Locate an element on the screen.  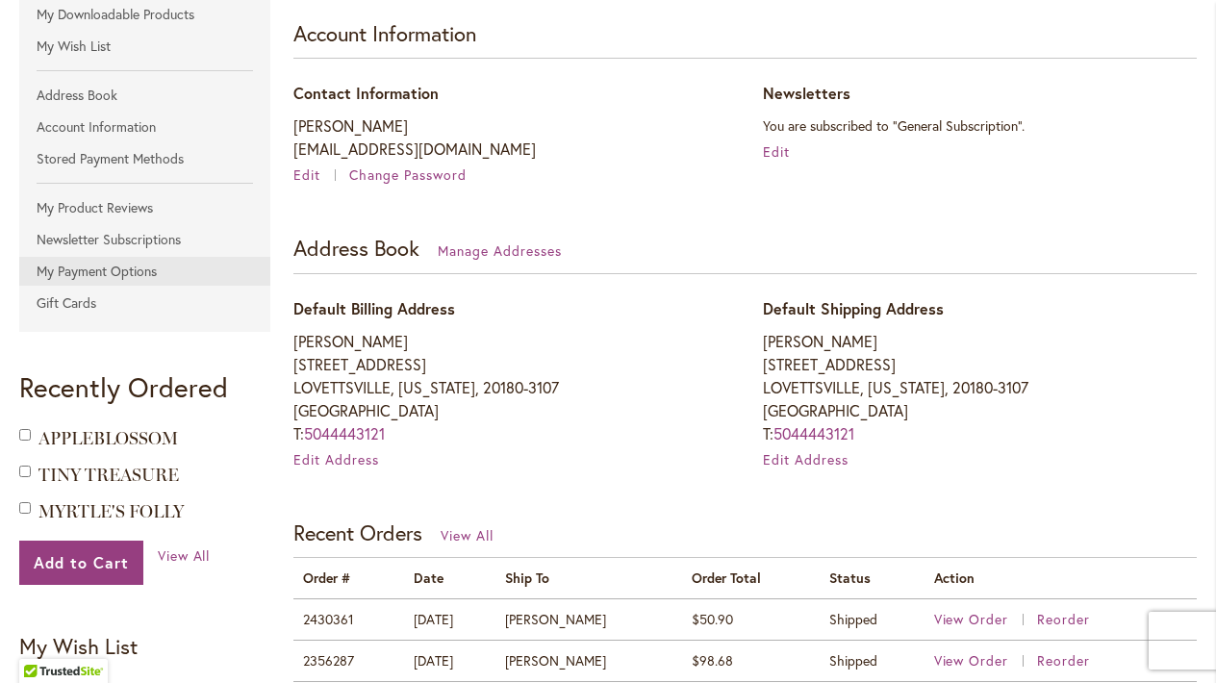
a: Account Information is located at coordinates (144, 127).